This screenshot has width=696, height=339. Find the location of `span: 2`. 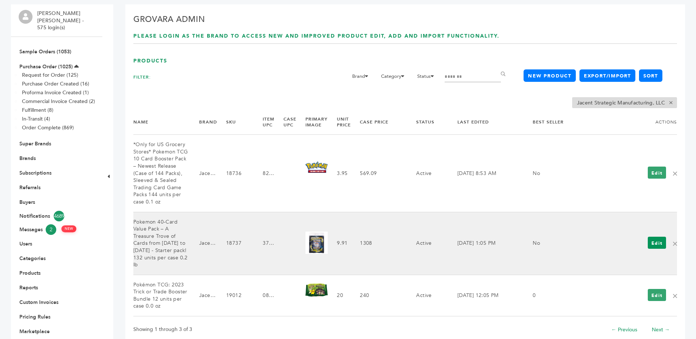

span: 2 is located at coordinates (51, 229).